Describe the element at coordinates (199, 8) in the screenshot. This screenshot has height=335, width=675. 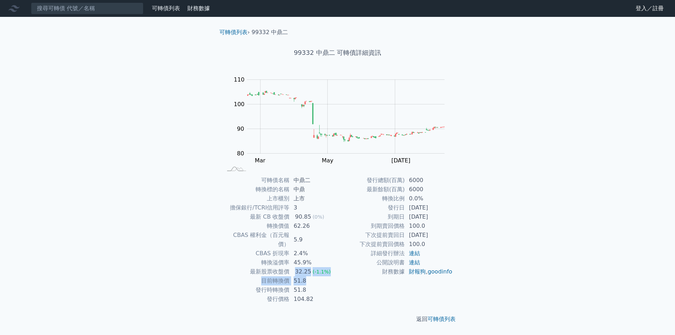
I see `a: 財務數據` at that location.